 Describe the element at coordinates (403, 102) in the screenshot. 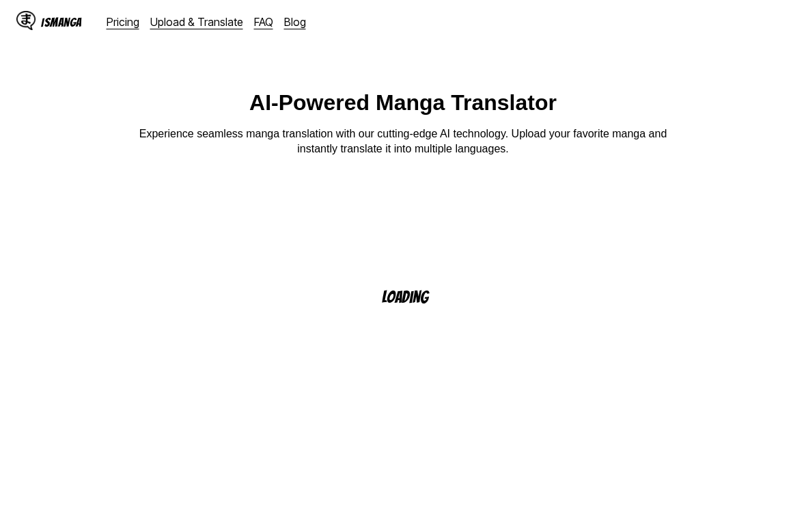

I see `h1: AI-Powered Manga Translator` at that location.